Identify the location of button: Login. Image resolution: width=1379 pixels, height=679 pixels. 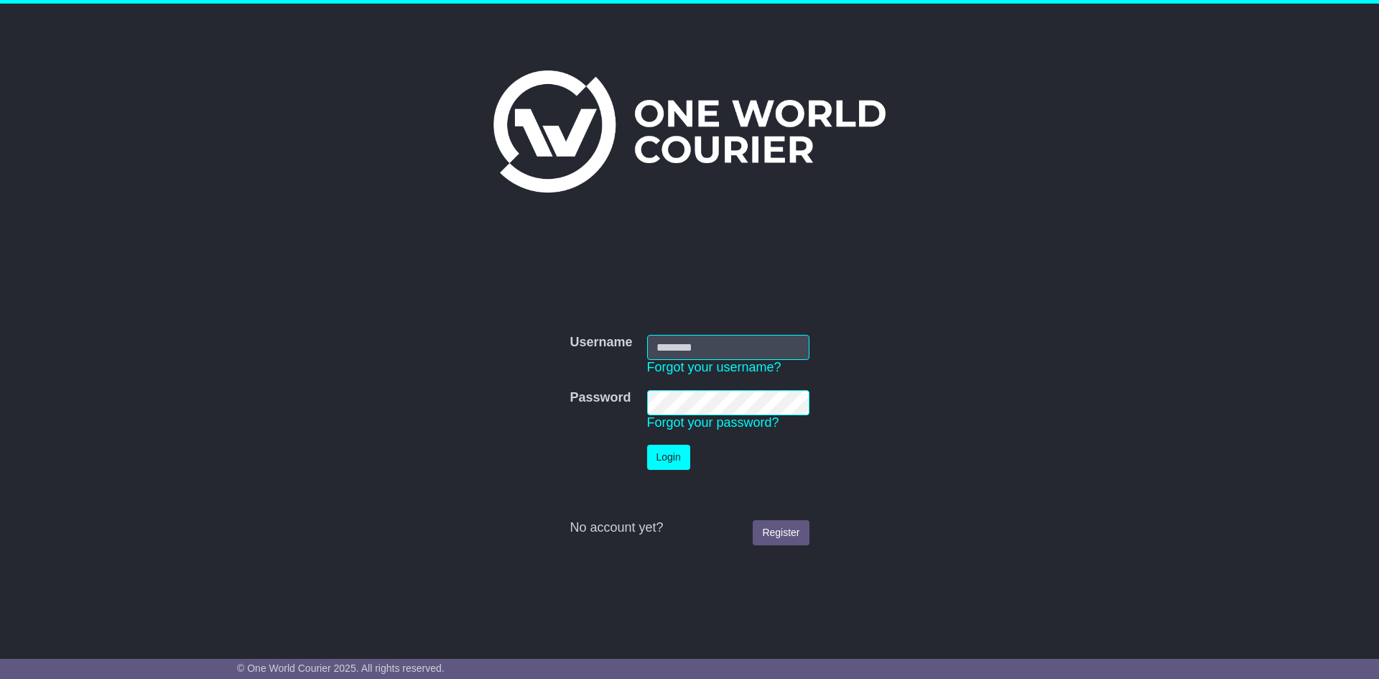
(669, 457).